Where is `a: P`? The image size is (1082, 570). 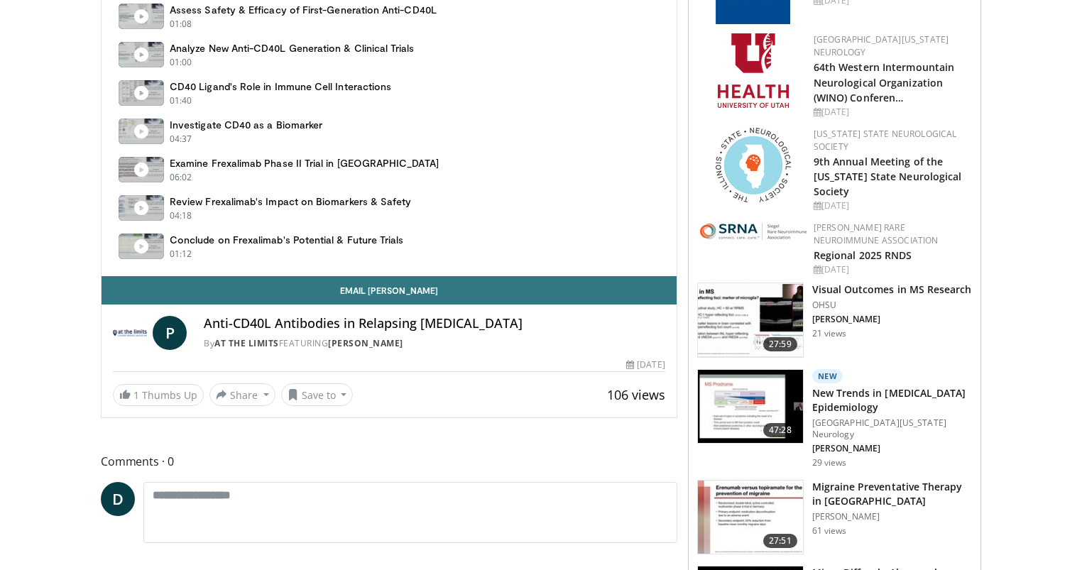
a: P is located at coordinates (170, 333).